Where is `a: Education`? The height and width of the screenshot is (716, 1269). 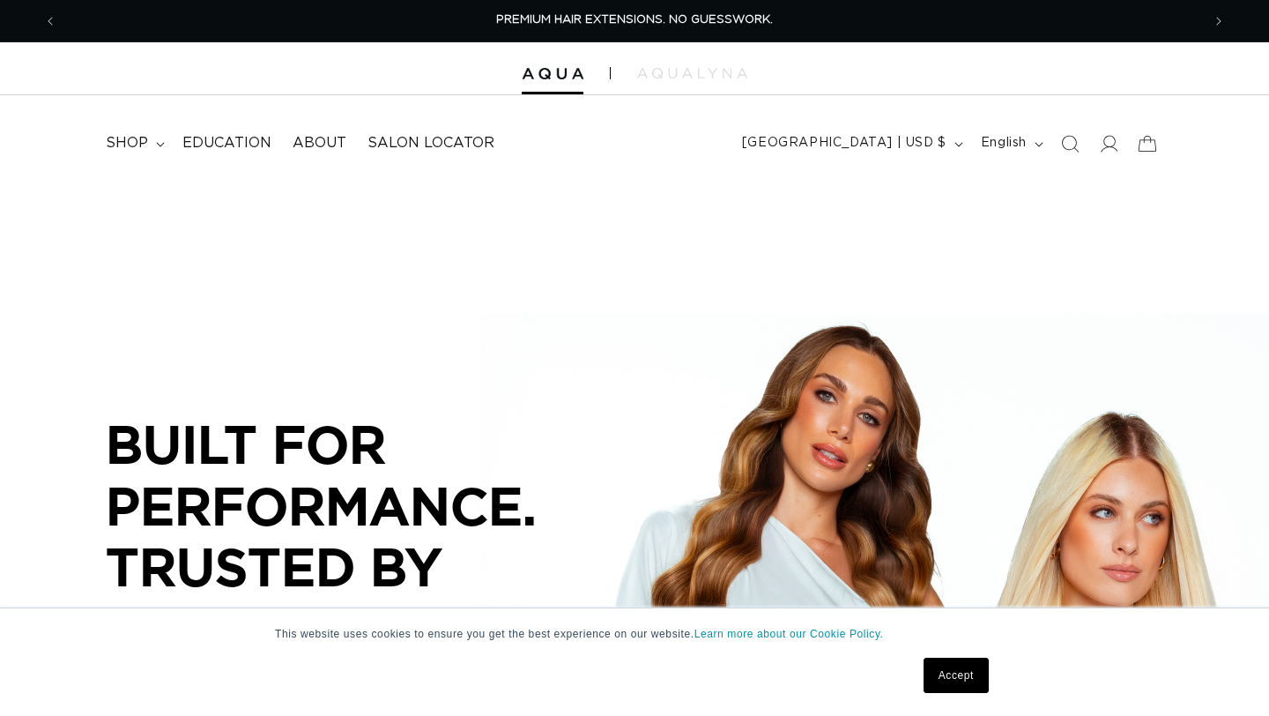
a: Education is located at coordinates (227, 143).